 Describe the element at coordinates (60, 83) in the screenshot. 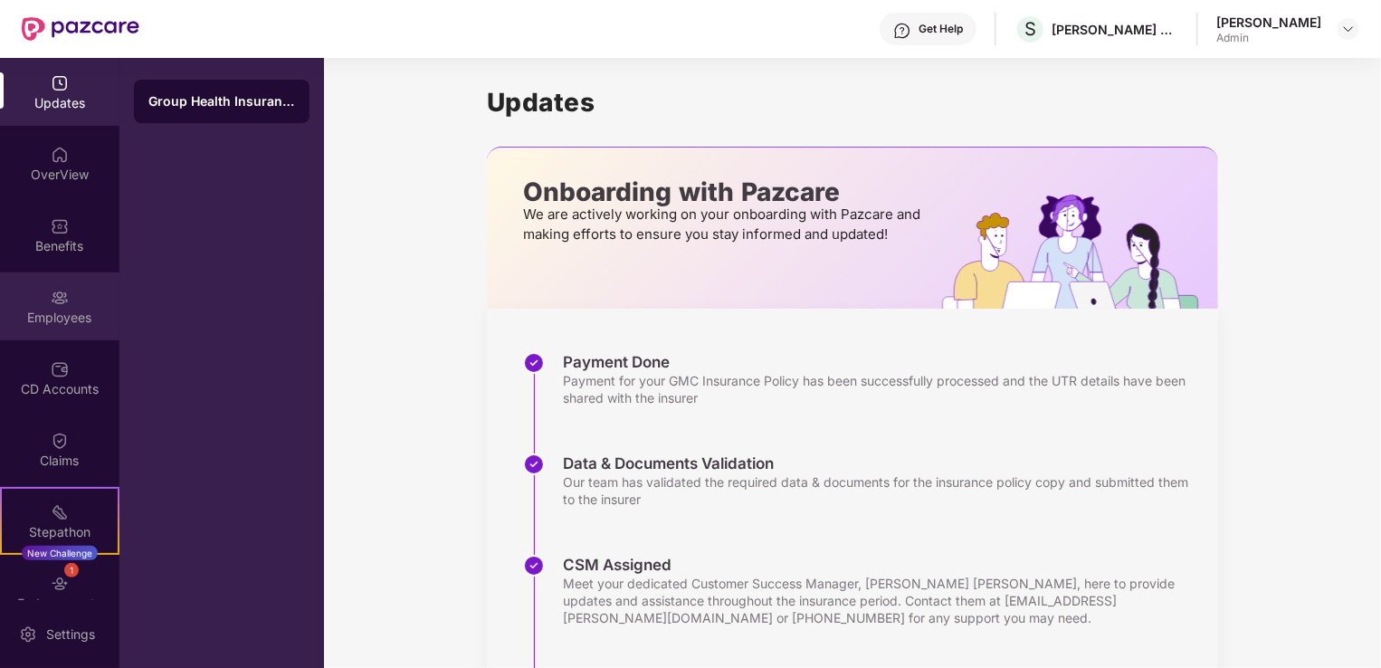

I see `img: svg+xml;base64,PHN2ZyBpZD0iVXBkYXRlZCIgeG1sbnM9Imh0dHA6Ly93d3cudzMub3JnLzIwMDAvc3ZnIiB3aWR0aD0iMj...` at that location.